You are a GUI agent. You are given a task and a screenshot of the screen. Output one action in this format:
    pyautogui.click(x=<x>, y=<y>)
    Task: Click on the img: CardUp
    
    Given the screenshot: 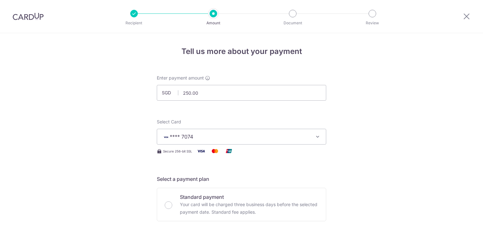 What is the action you would take?
    pyautogui.click(x=28, y=16)
    